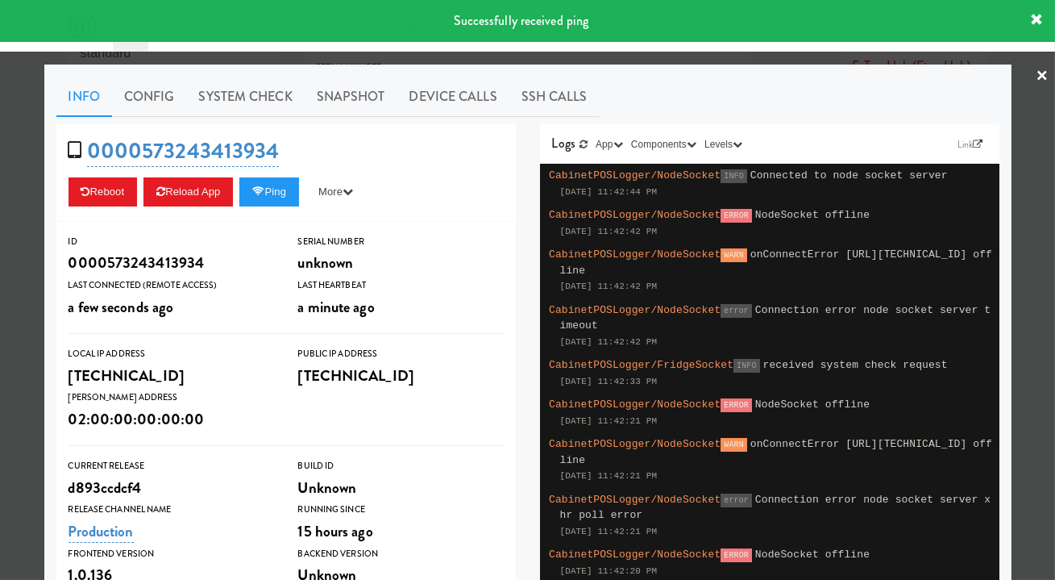  Describe the element at coordinates (401, 285) in the screenshot. I see `div: Last Heartbeat` at that location.